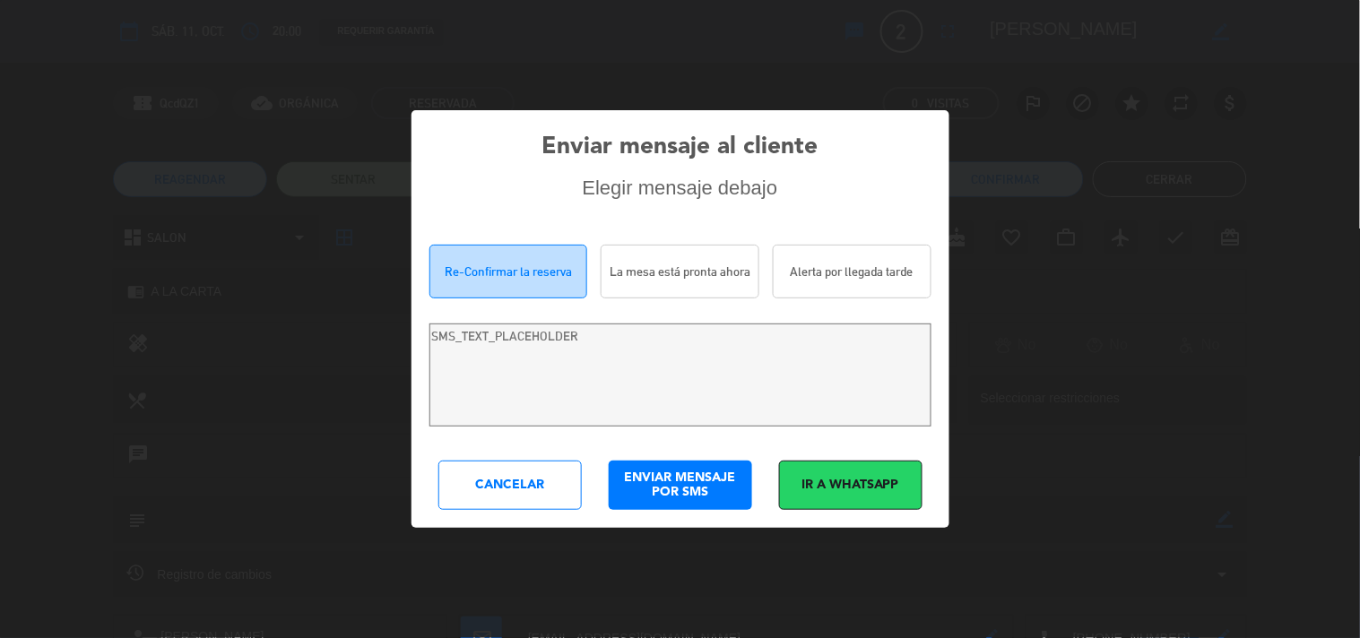 The width and height of the screenshot is (1360, 638). Describe the element at coordinates (680, 147) in the screenshot. I see `div: Enviar mensaje al cliente` at that location.